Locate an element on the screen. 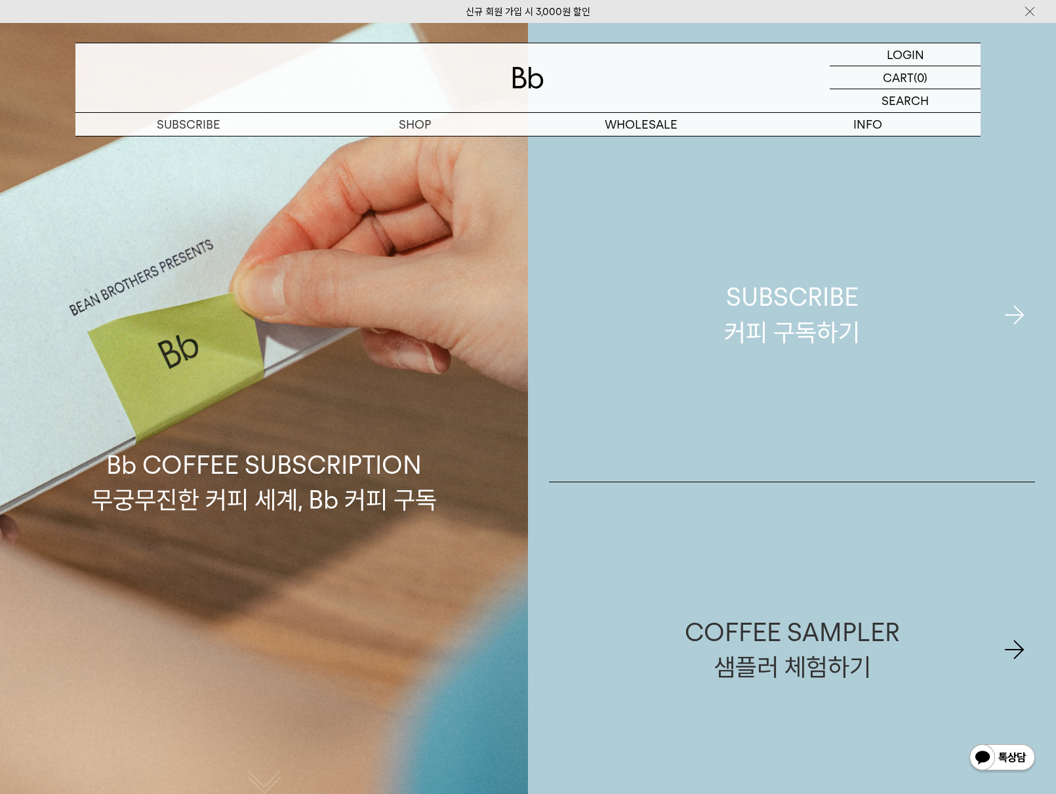 This screenshot has width=1056, height=794. img: 로고 is located at coordinates (528, 77).